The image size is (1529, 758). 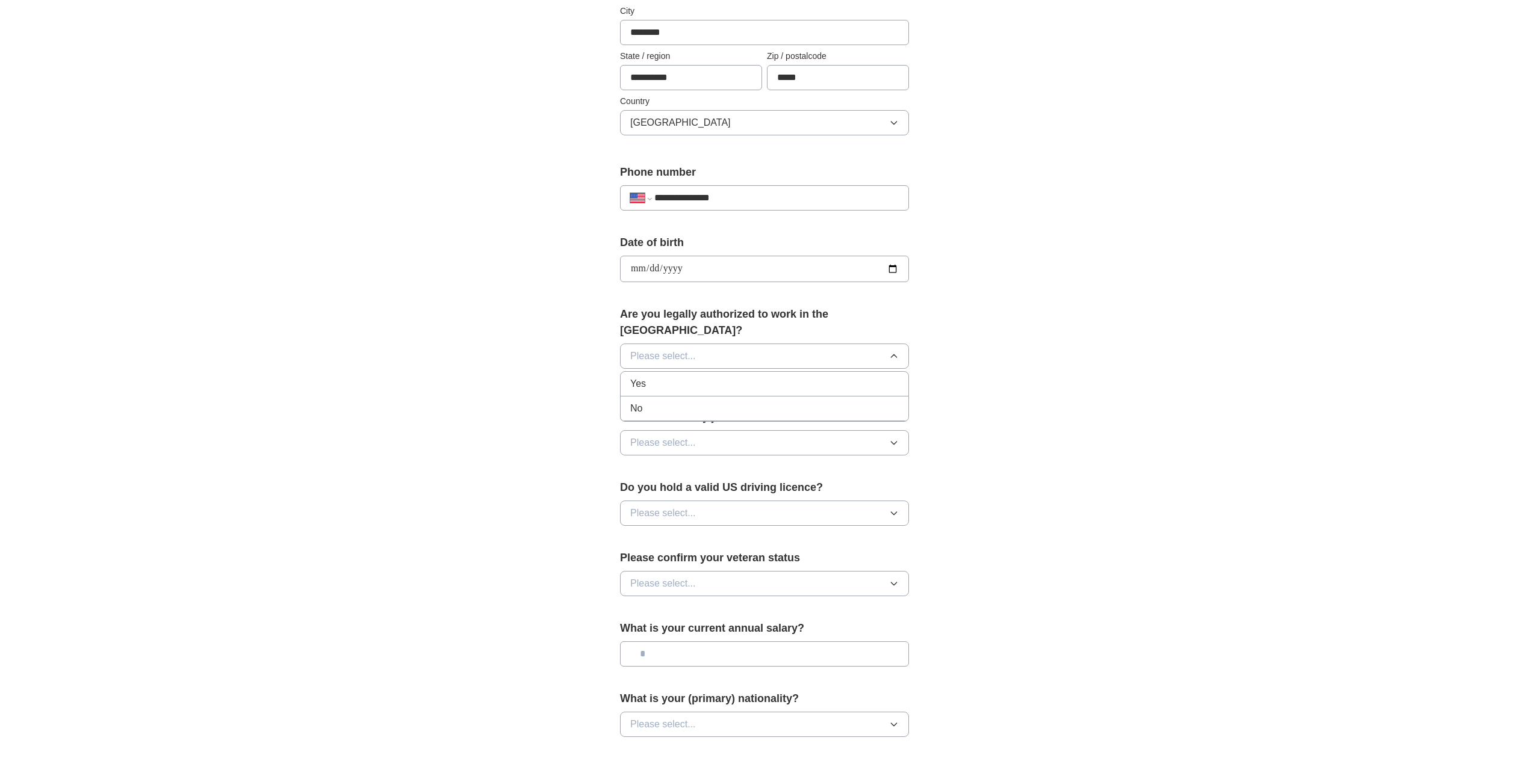 I want to click on label: Please confirm your veteran status, so click(x=764, y=558).